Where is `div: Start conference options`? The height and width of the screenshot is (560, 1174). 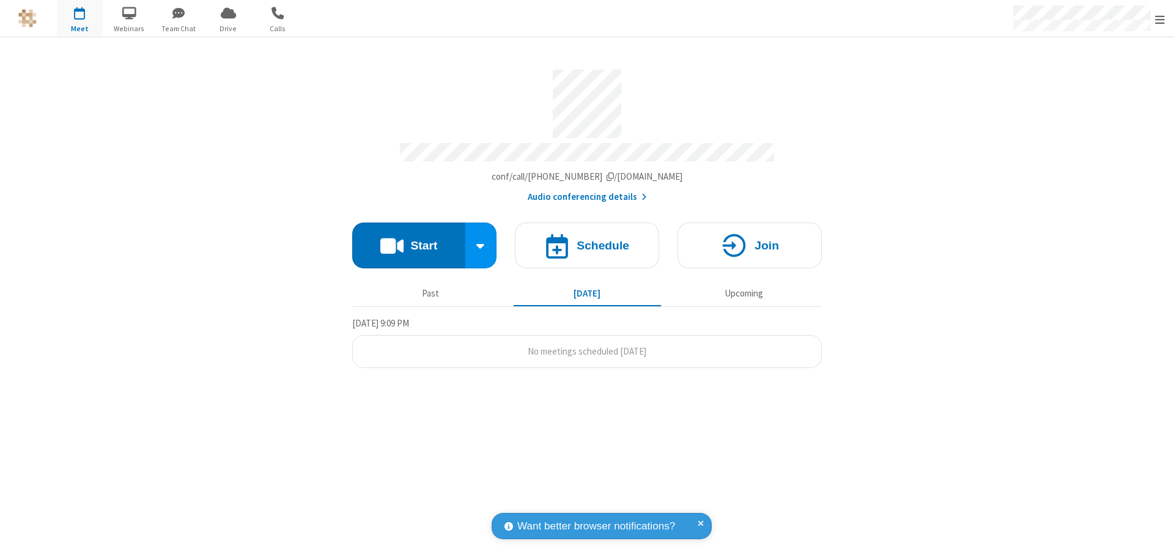
div: Start conference options is located at coordinates (481, 245).